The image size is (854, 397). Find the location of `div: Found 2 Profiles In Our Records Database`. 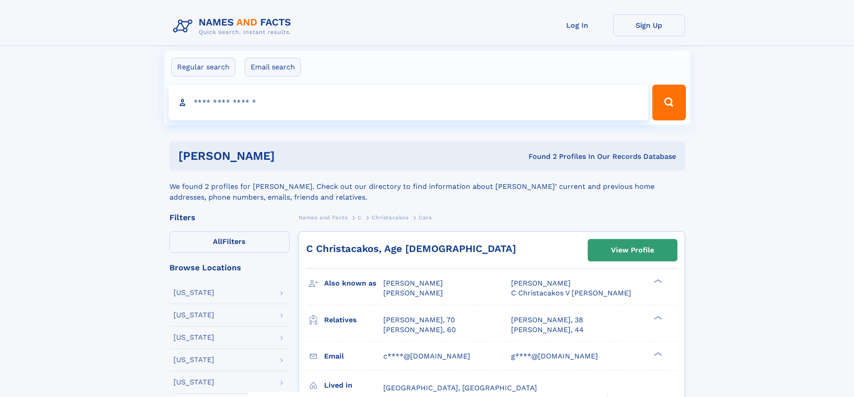

div: Found 2 Profiles In Our Records Database is located at coordinates (539, 157).